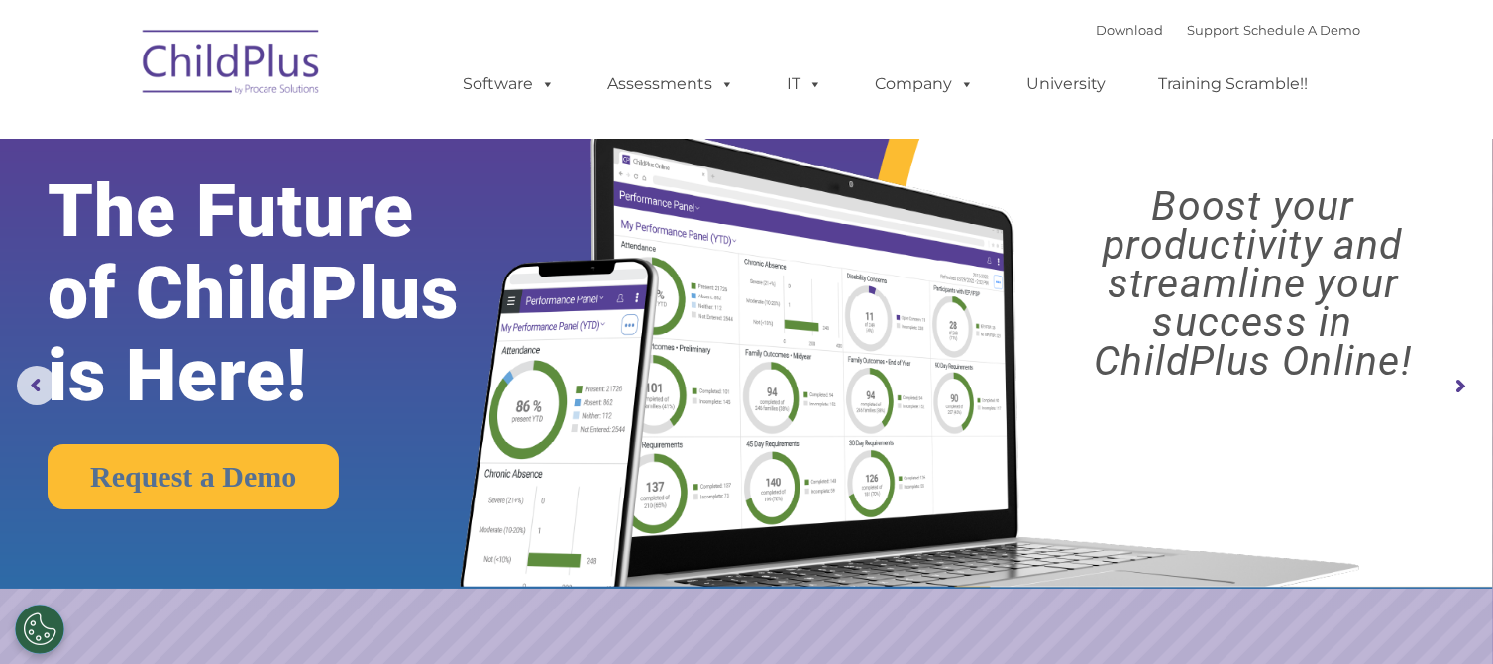 The width and height of the screenshot is (1493, 664). What do you see at coordinates (232, 65) in the screenshot?
I see `img: ChildPlus by Procare Solutions` at bounding box center [232, 65].